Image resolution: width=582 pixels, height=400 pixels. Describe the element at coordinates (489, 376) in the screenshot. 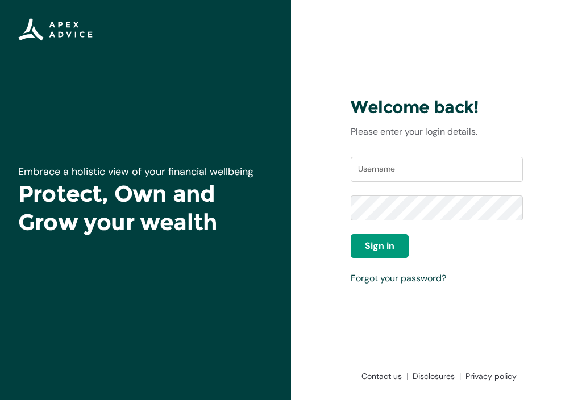

I see `a: Privacy policy` at that location.